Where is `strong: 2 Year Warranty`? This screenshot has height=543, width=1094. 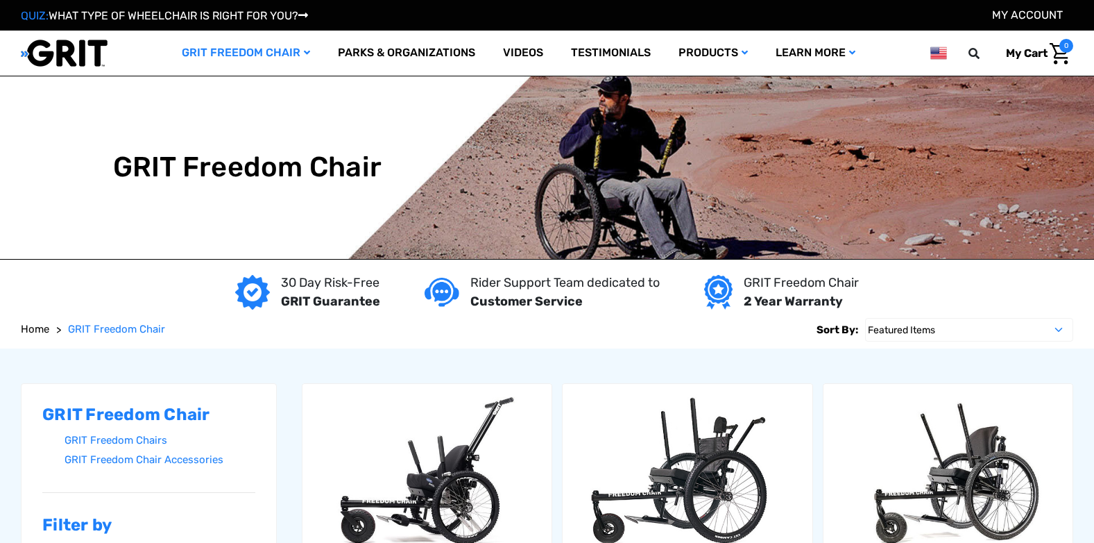
strong: 2 Year Warranty is located at coordinates (793, 301).